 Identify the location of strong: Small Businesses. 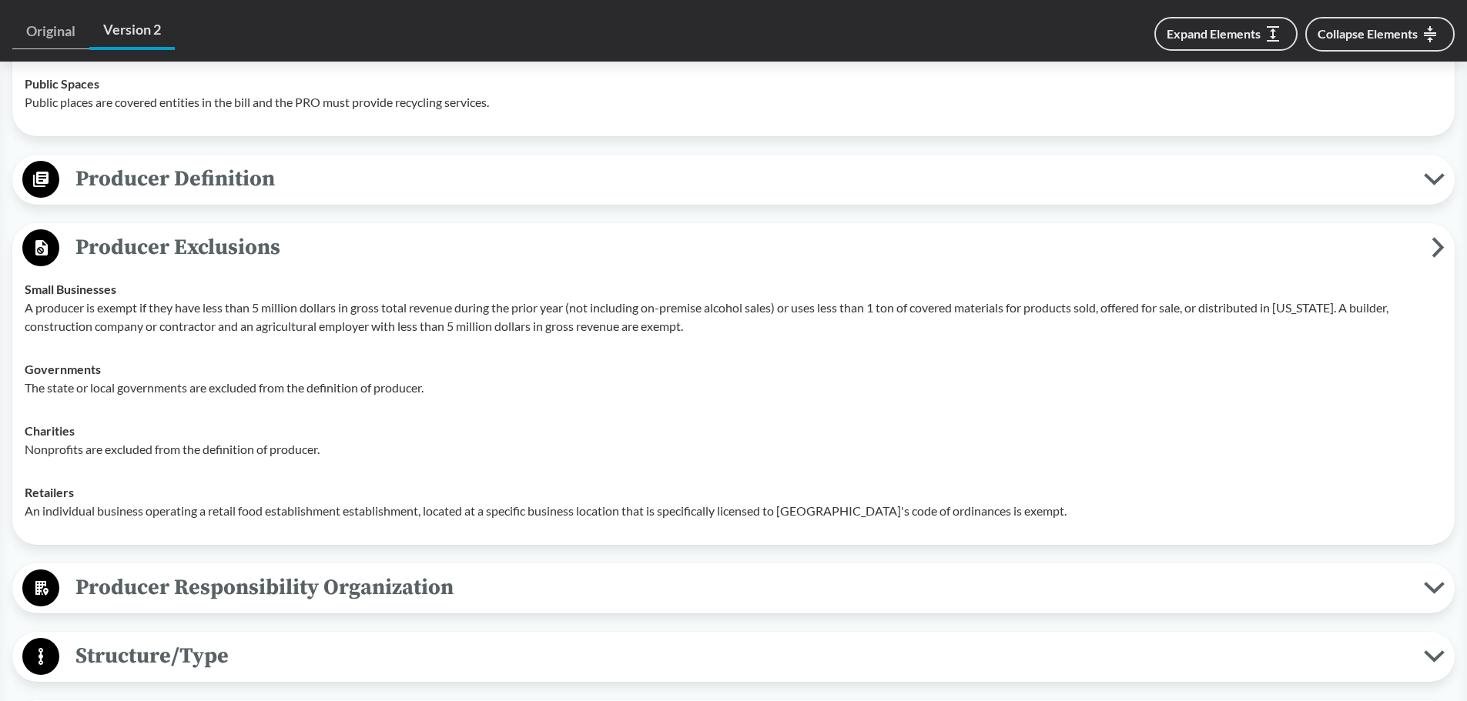
(70, 289).